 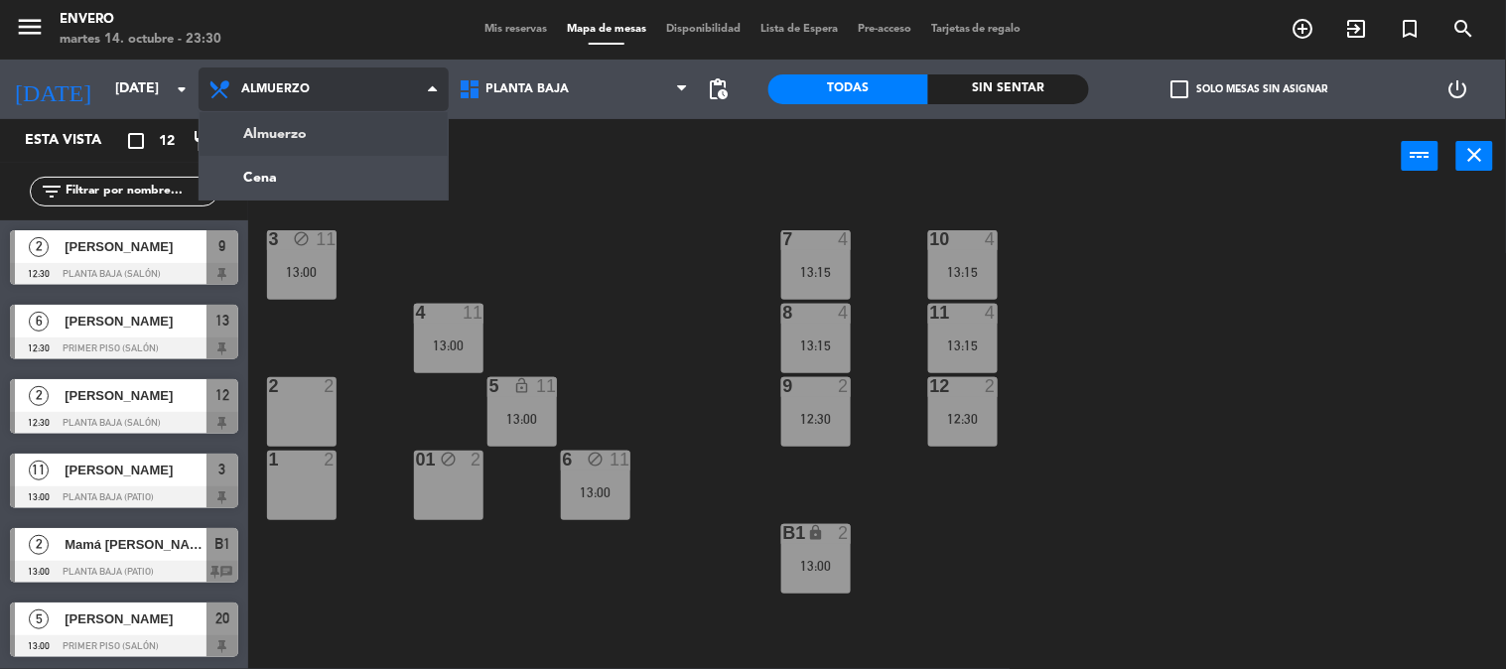 What do you see at coordinates (1465, 29) in the screenshot?
I see `i: search` at bounding box center [1465, 29].